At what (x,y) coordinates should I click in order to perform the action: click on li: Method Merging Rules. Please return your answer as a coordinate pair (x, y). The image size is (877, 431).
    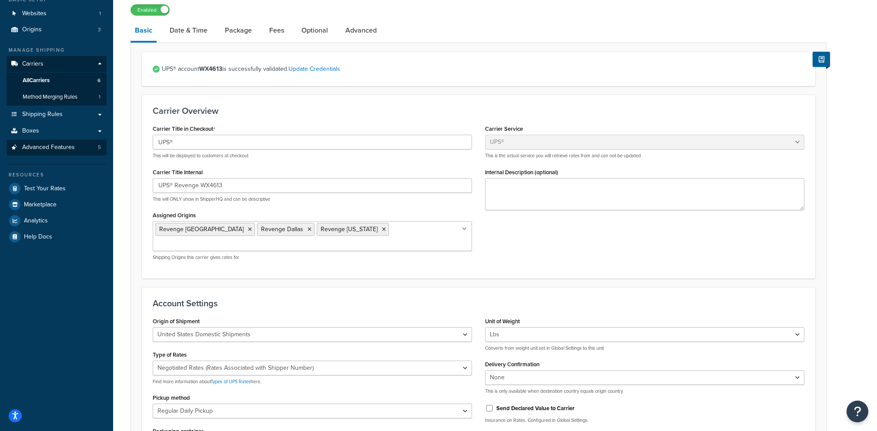
    Looking at the image, I should click on (57, 97).